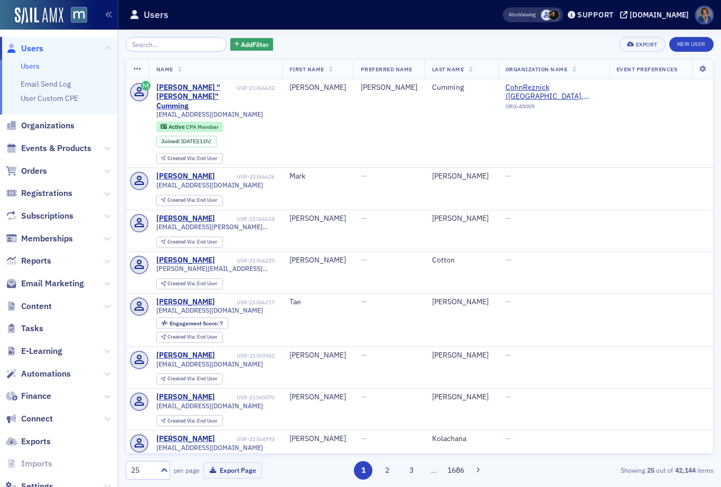 The width and height of the screenshot is (721, 487). I want to click on div: USR-21366632, so click(256, 88).